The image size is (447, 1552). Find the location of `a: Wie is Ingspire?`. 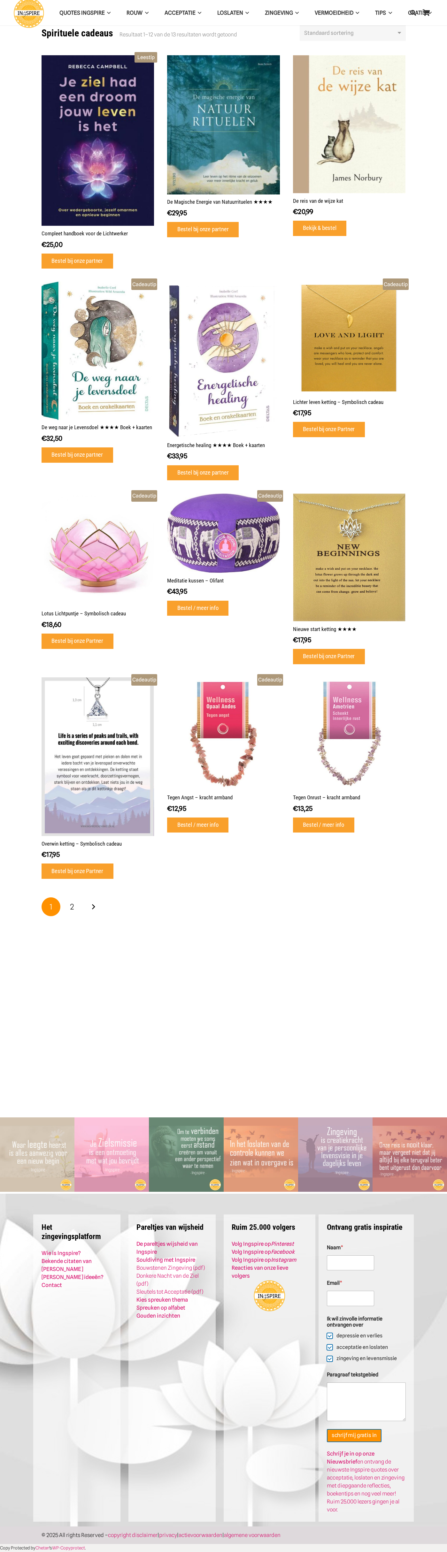

a: Wie is Ingspire? is located at coordinates (61, 1253).